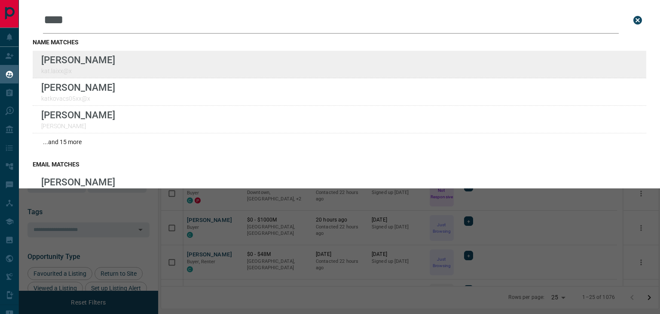 The width and height of the screenshot is (660, 314). Describe the element at coordinates (78, 71) in the screenshot. I see `p: kat.laixx@x` at that location.